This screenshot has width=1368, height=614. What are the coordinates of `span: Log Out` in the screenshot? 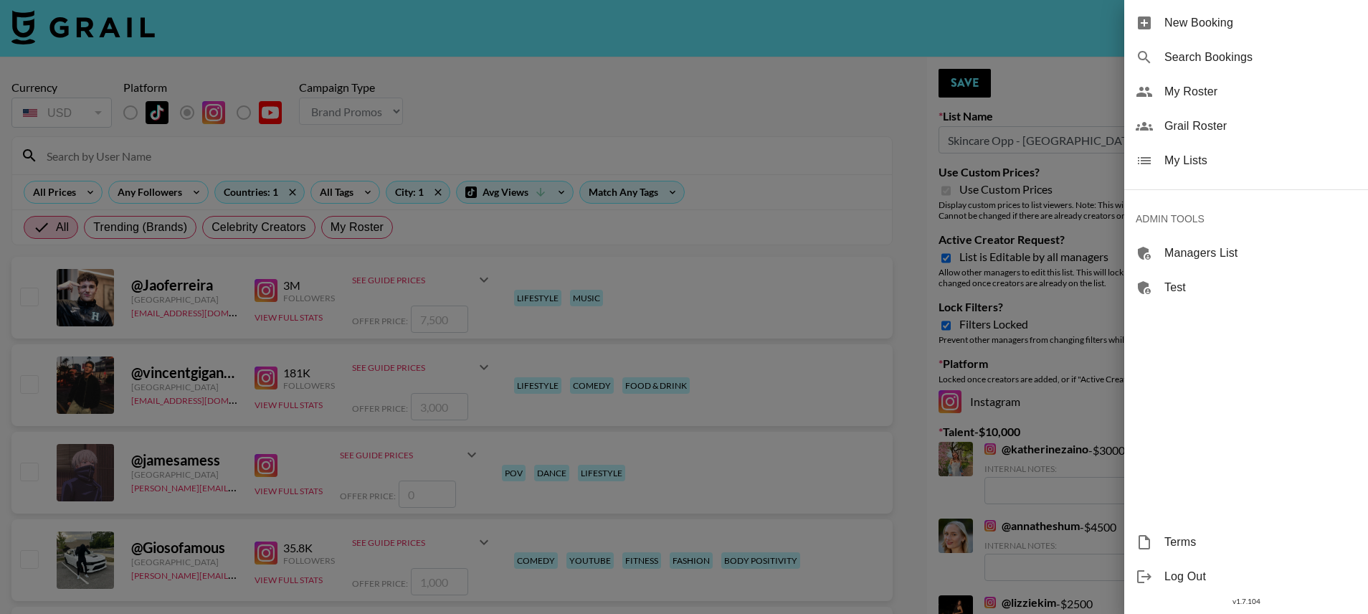 It's located at (1260, 576).